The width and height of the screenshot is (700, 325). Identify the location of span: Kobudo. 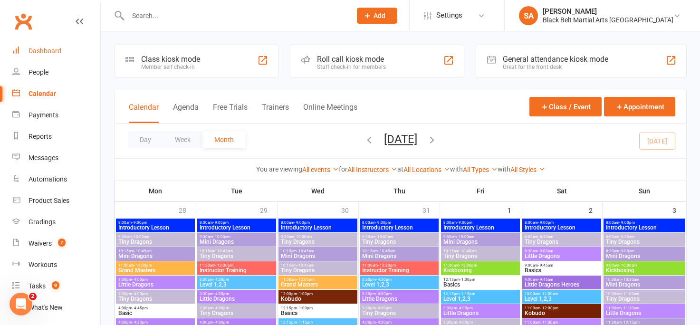
(562, 313).